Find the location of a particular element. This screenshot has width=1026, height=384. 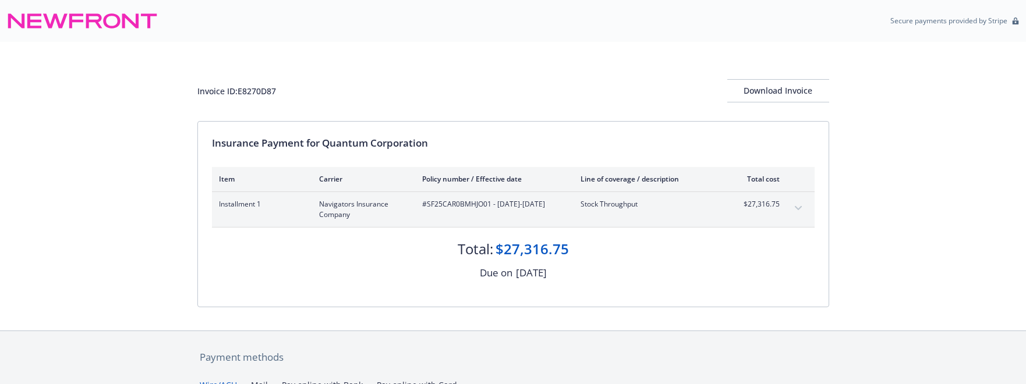

span: Installment 1 is located at coordinates (260, 204).